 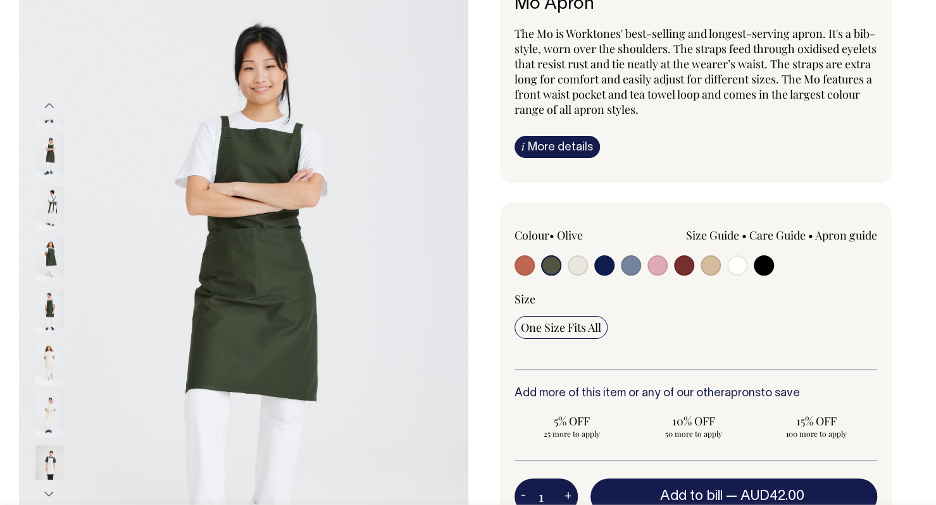 I want to click on span: 50 more to apply, so click(x=693, y=434).